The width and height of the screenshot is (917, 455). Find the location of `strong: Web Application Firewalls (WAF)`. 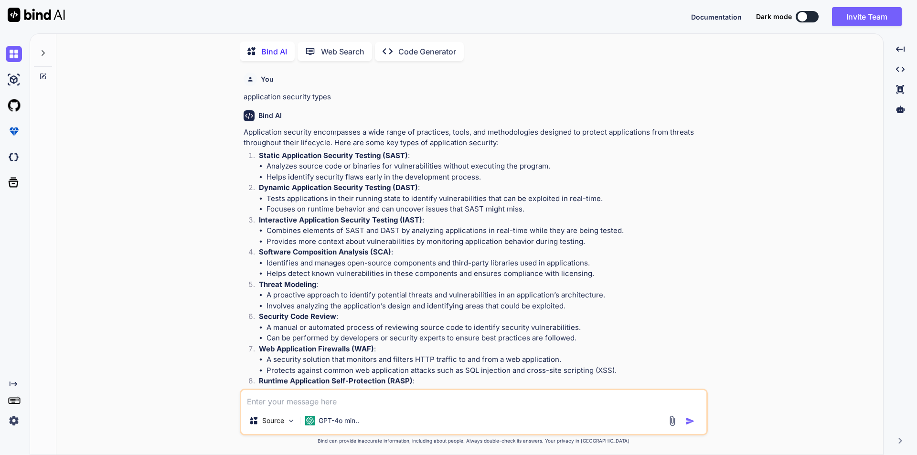

strong: Web Application Firewalls (WAF) is located at coordinates (316, 349).